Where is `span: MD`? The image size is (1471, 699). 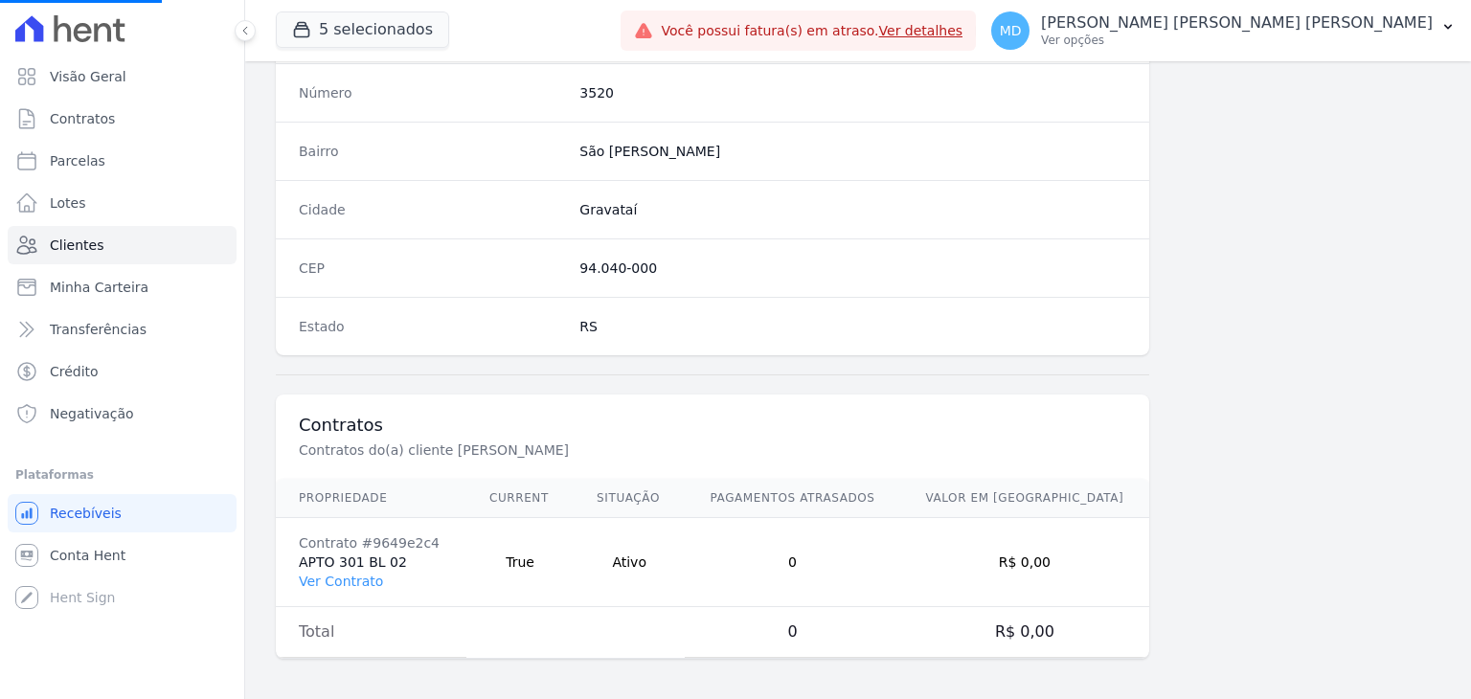 span: MD is located at coordinates (1010, 31).